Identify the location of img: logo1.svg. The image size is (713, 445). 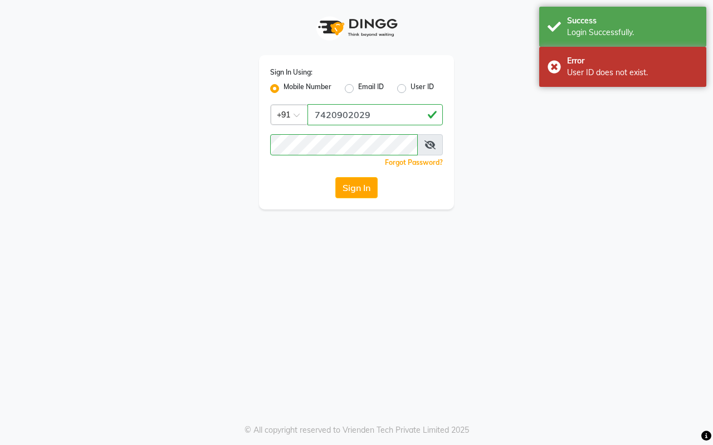
(357, 27).